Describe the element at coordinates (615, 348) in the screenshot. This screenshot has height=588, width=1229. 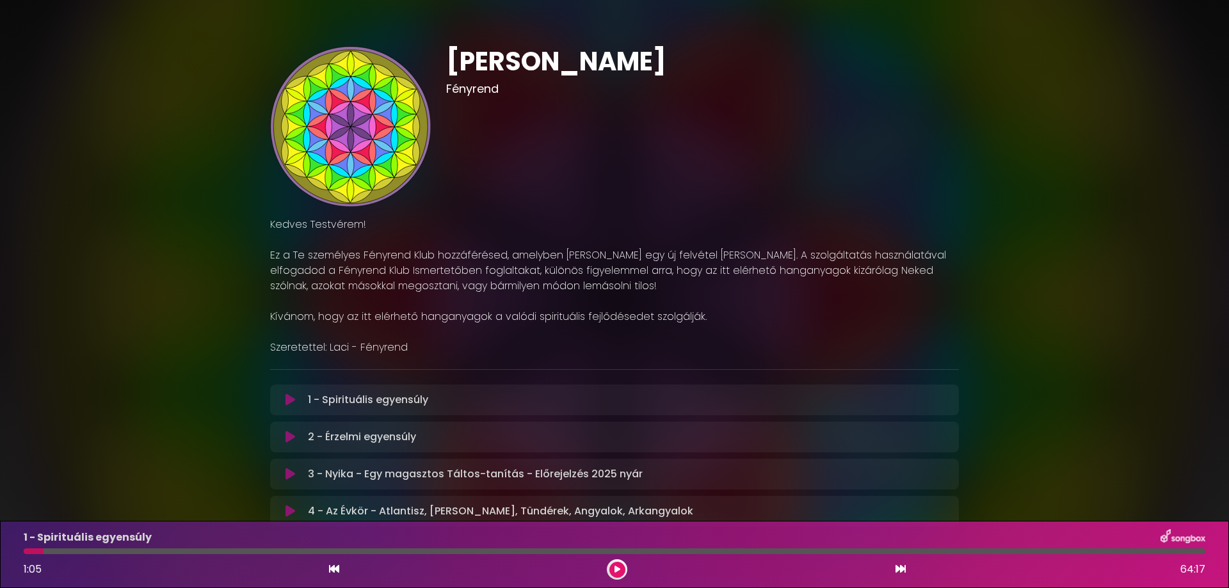
I see `p: Szeretettel: Laci - Fényrend` at that location.